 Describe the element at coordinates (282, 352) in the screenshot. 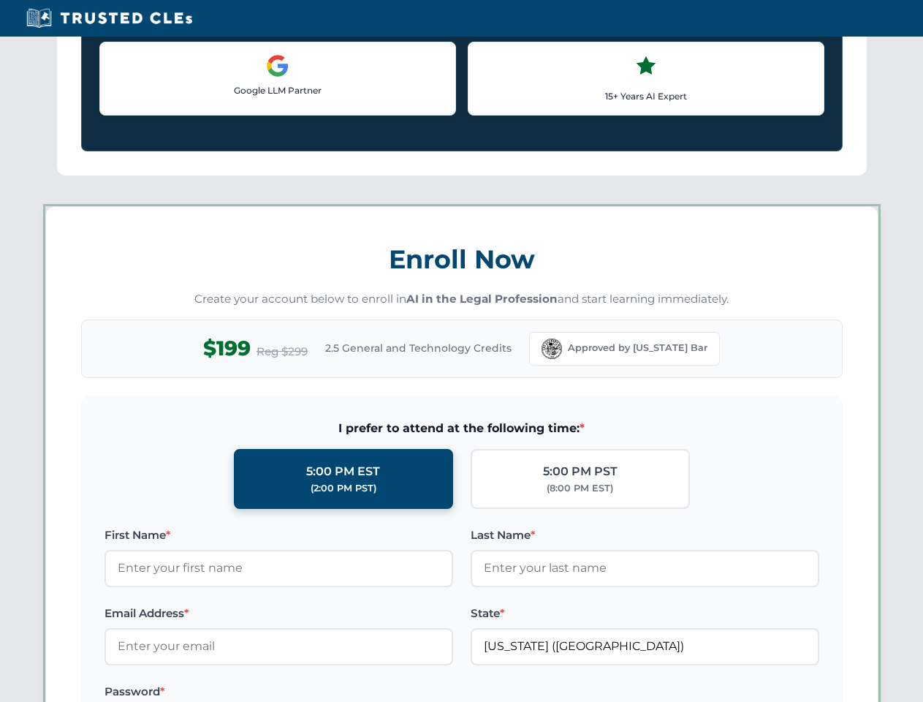

I see `span: Reg $299` at that location.